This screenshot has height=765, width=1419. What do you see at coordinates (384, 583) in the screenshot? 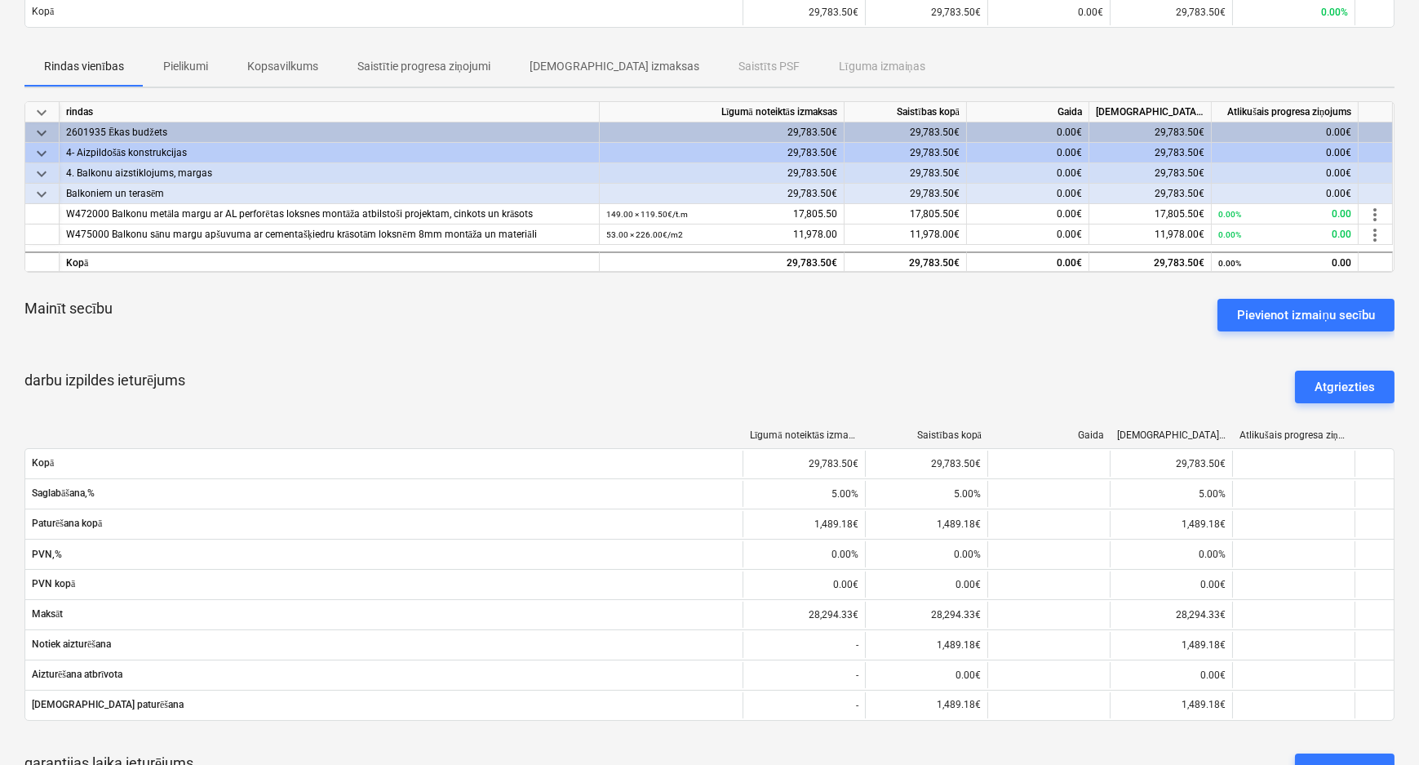
I see `span: PVN kopā` at bounding box center [384, 583].